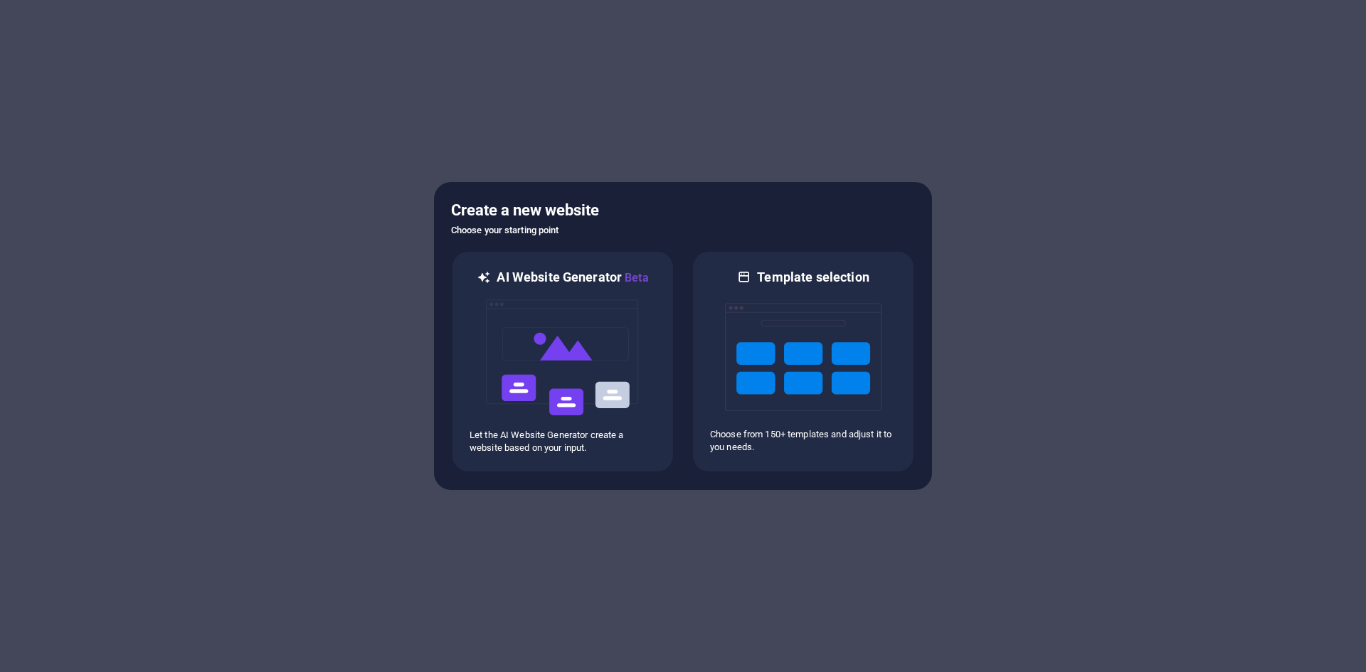 The image size is (1366, 672). I want to click on h5: Create a new website, so click(683, 211).